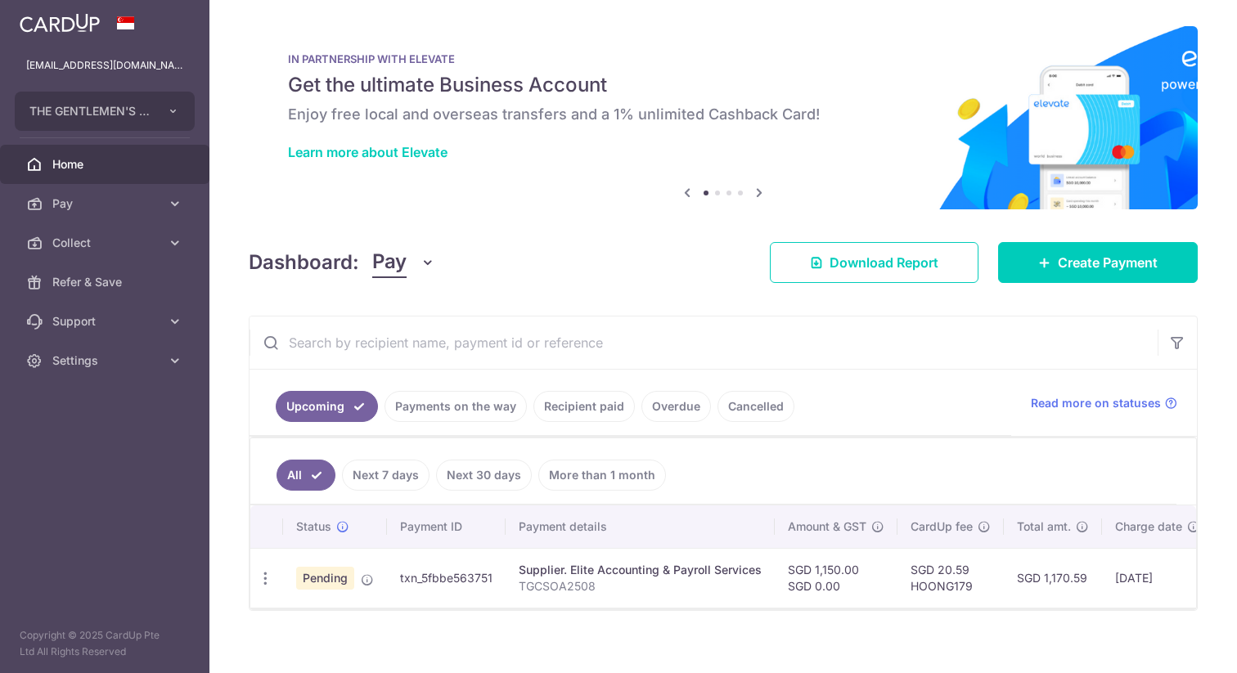 This screenshot has height=673, width=1237. I want to click on span: Amount & GST, so click(827, 527).